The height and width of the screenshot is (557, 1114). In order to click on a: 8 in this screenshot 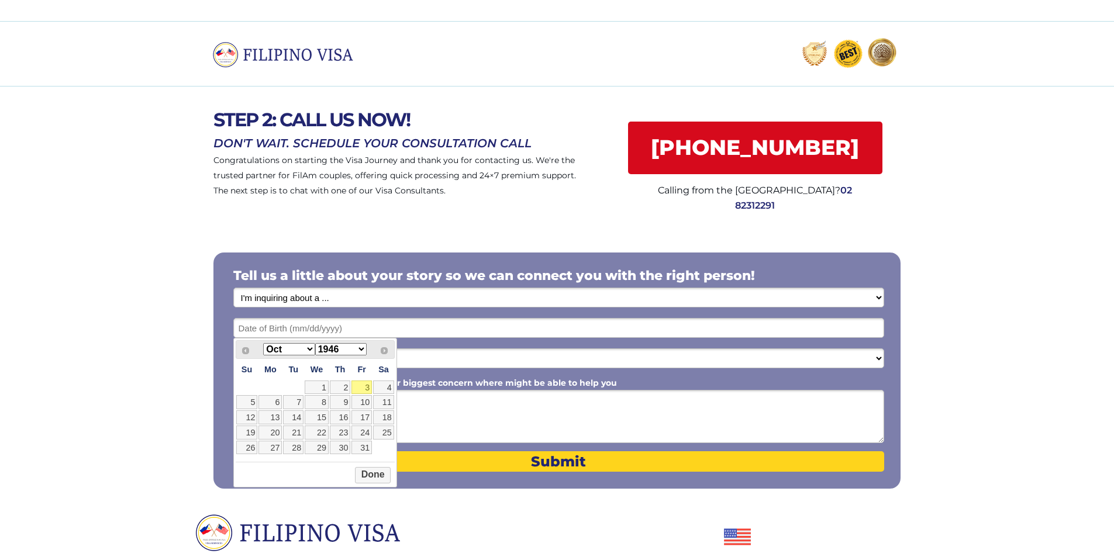, I will do `click(316, 402)`.